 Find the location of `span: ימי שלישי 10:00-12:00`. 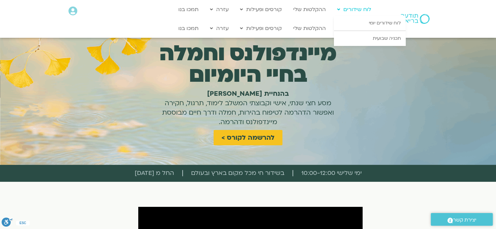

span: ימי שלישי 10:00-12:00 is located at coordinates (331, 174).